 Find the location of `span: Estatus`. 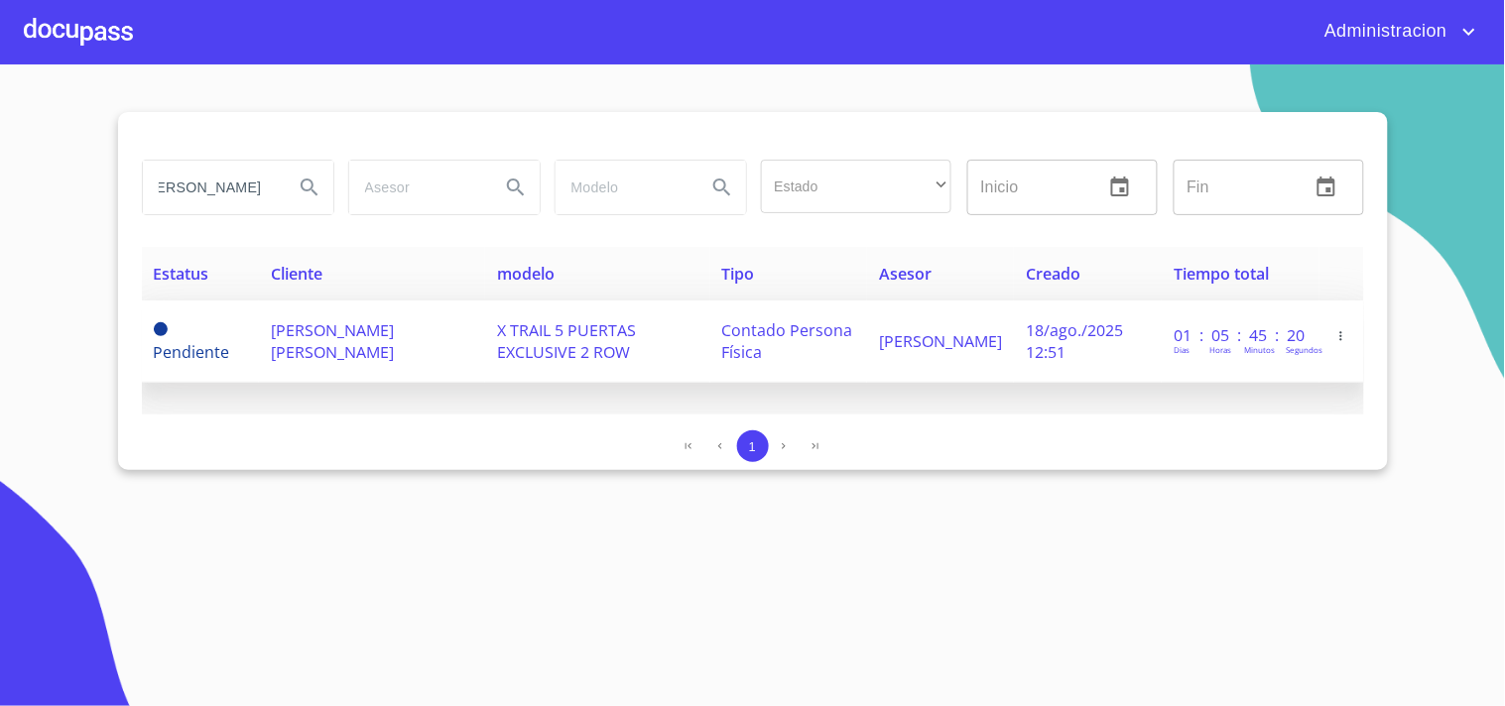

span: Estatus is located at coordinates (182, 274).